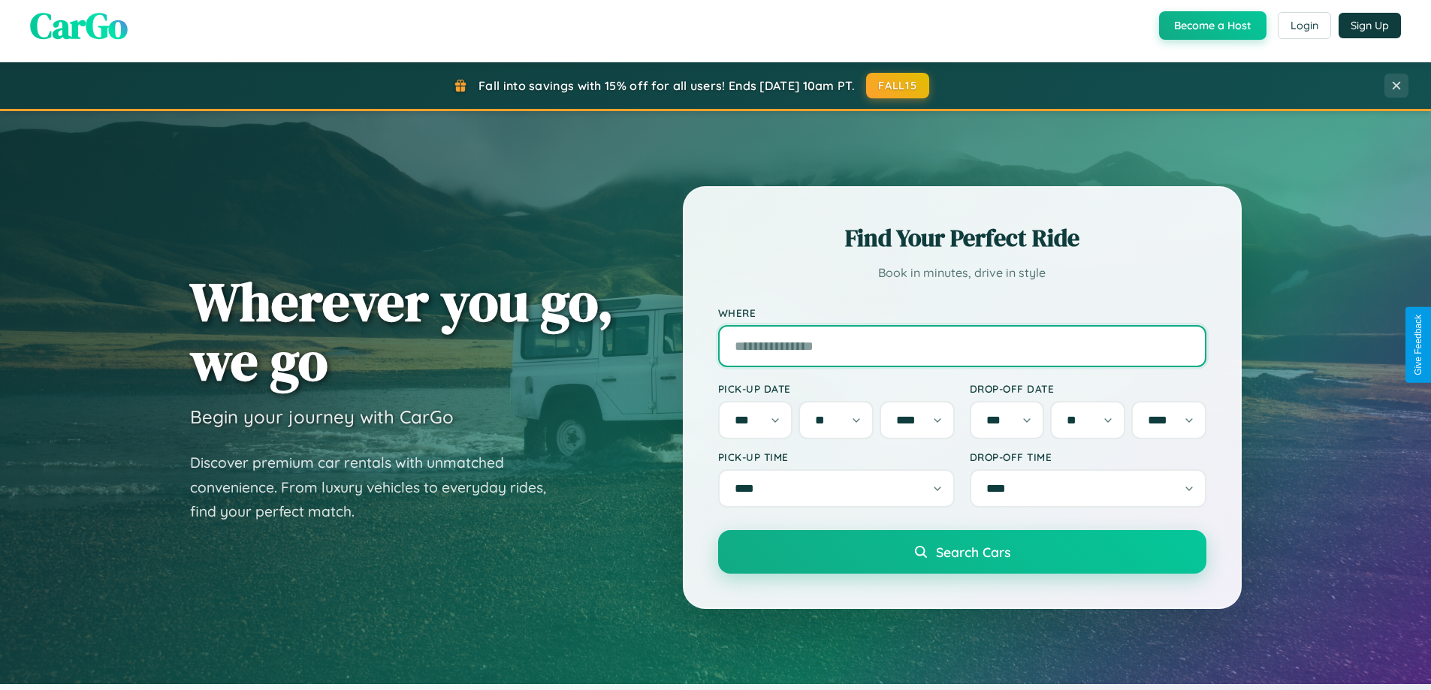  Describe the element at coordinates (962, 273) in the screenshot. I see `p: Book in minutes, drive in style` at that location.